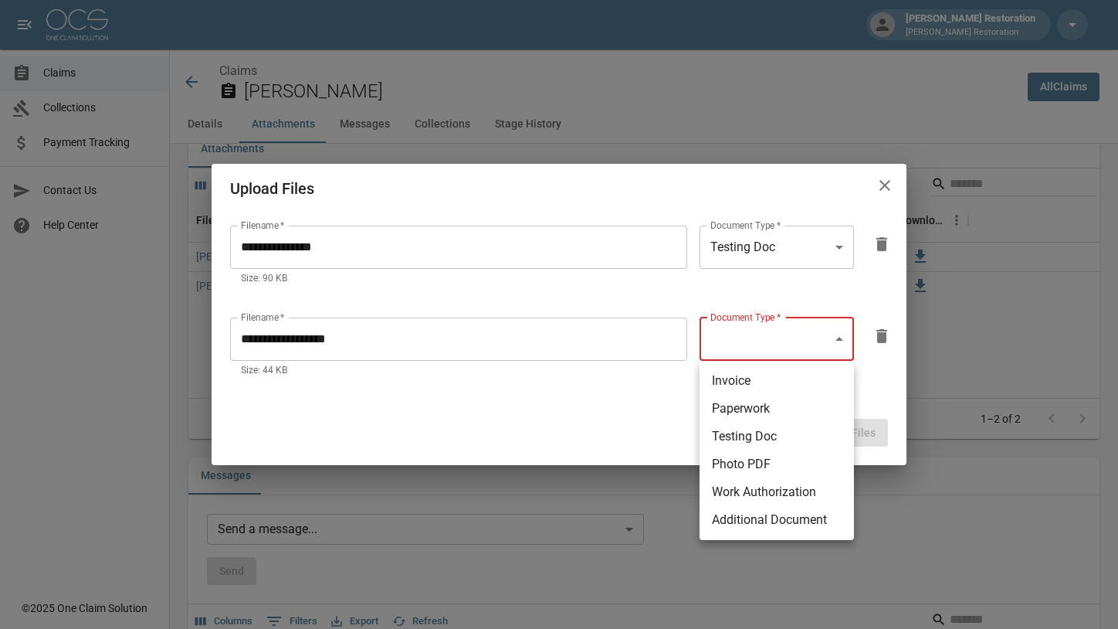  What do you see at coordinates (777, 409) in the screenshot?
I see `li: Paperwork` at bounding box center [777, 409].